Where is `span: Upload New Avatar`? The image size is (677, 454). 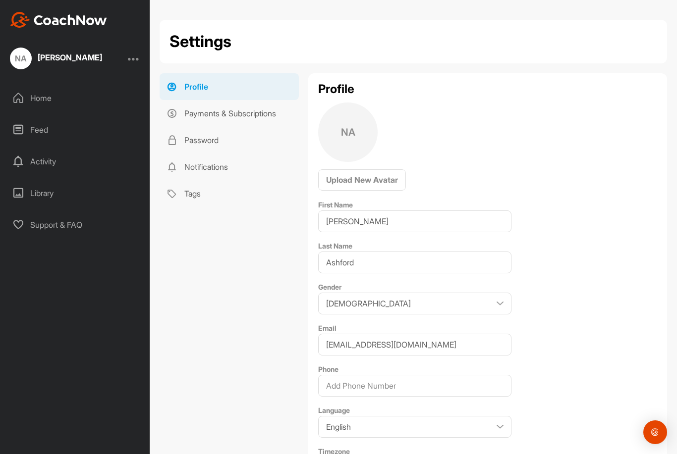
span: Upload New Avatar is located at coordinates (362, 180).